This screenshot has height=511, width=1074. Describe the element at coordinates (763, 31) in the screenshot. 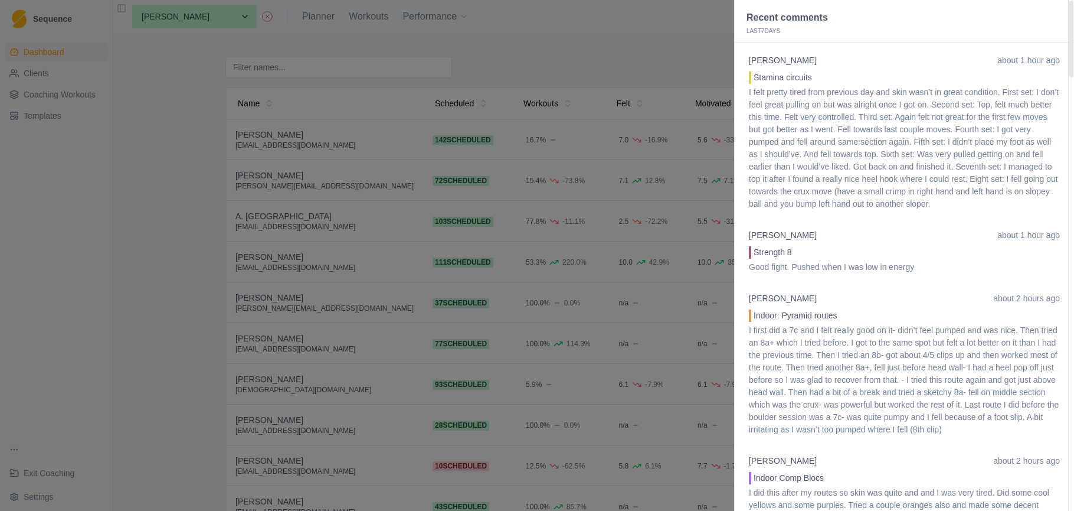

I see `span: 7` at that location.